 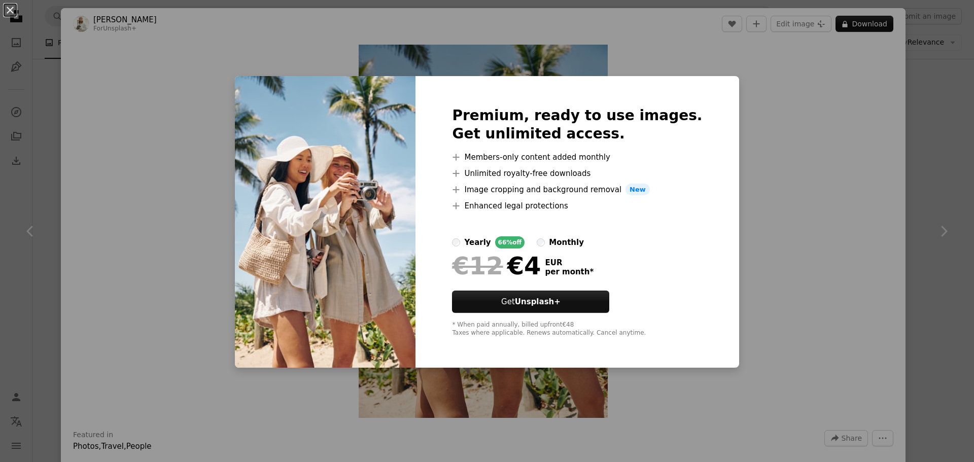 I want to click on h2: Premium, ready to use images. Get unlimited access., so click(x=577, y=125).